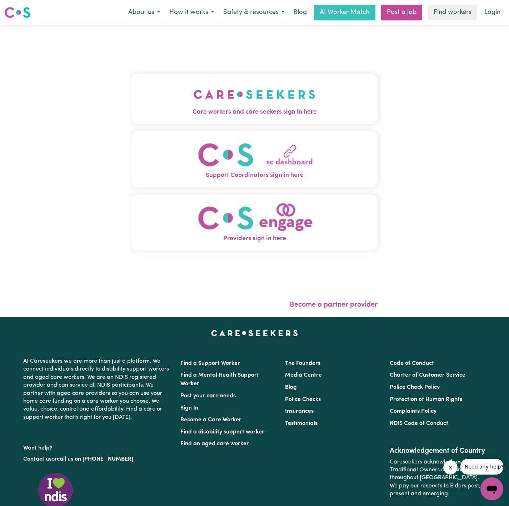  Describe the element at coordinates (144, 13) in the screenshot. I see `button: About us` at that location.